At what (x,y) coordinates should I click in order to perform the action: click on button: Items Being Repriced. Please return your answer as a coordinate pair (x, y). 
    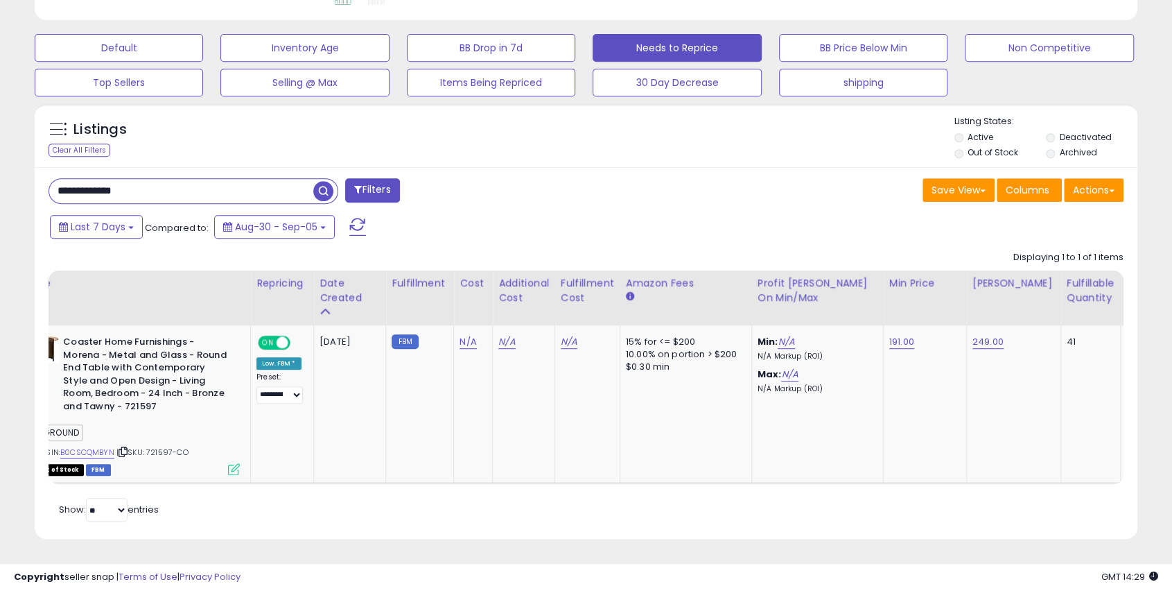
    Looking at the image, I should click on (491, 82).